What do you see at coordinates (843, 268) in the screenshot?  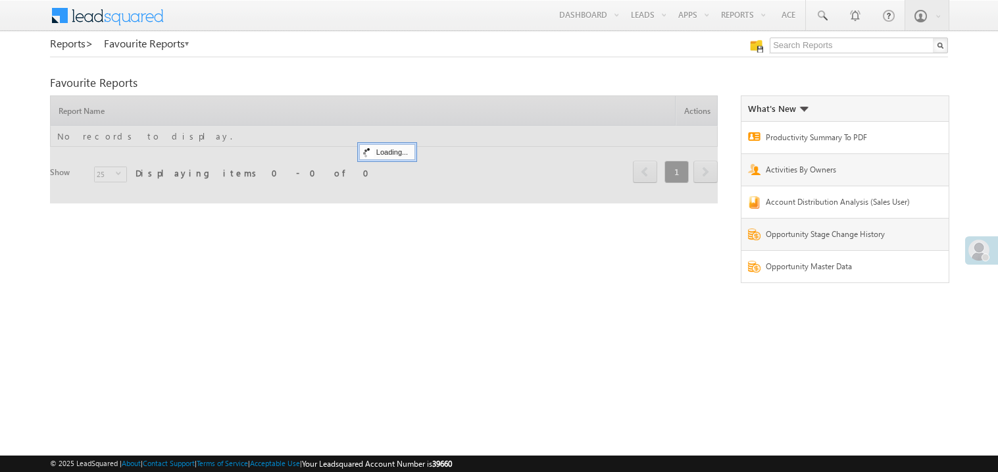 I see `a: Opportunity Master Data` at bounding box center [843, 268].